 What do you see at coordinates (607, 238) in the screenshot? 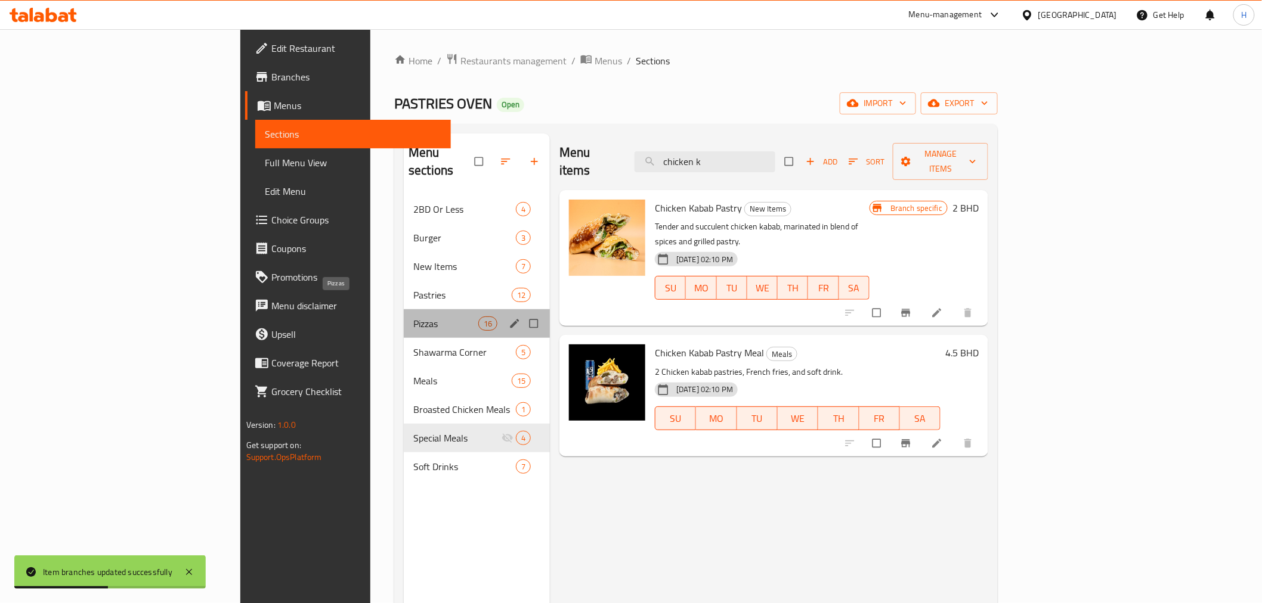
I see `img: Chicken Kabab Pastry` at bounding box center [607, 238].